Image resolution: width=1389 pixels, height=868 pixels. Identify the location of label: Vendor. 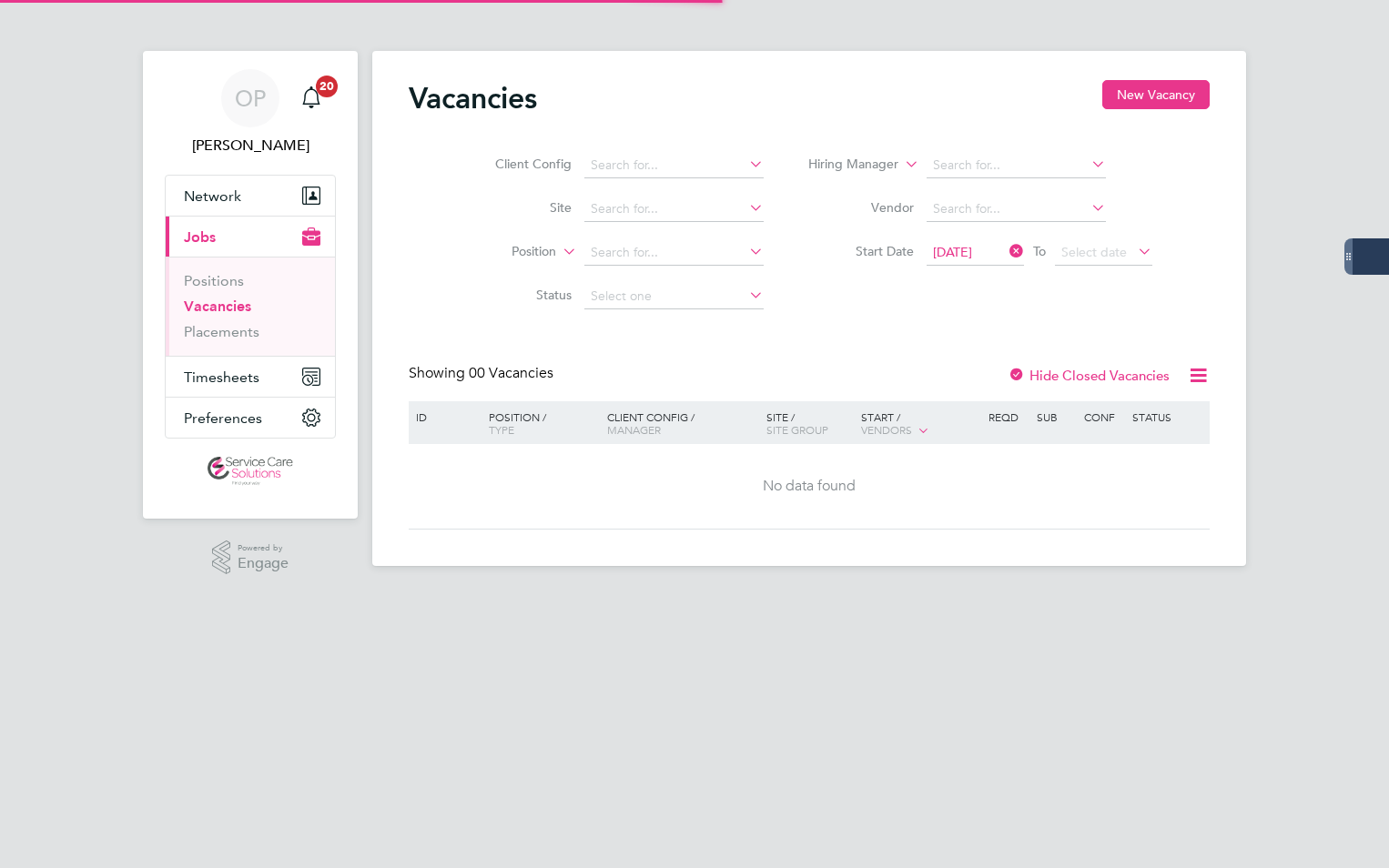
(861, 208).